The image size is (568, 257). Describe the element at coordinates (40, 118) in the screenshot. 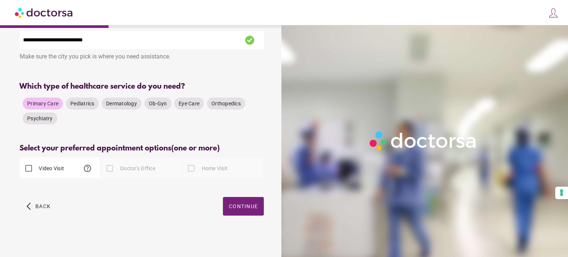

I see `span: Psychiatry` at that location.